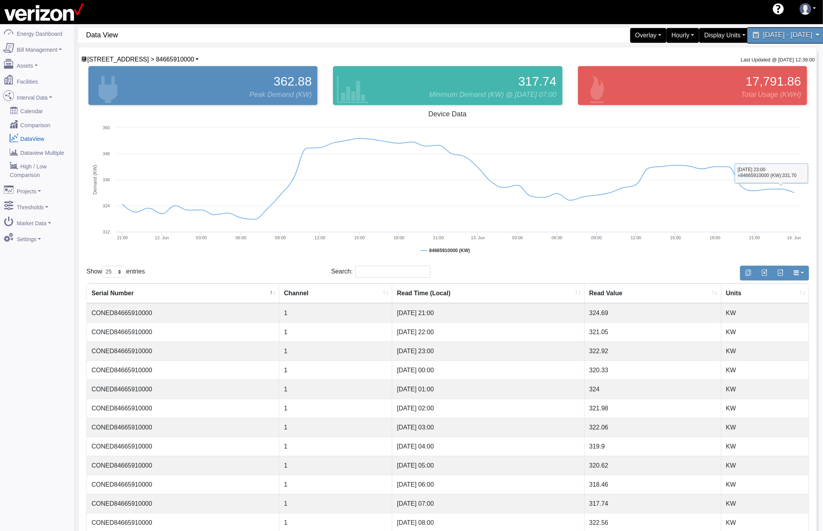 The image size is (823, 531). Describe the element at coordinates (653, 313) in the screenshot. I see `td: 324.69` at that location.